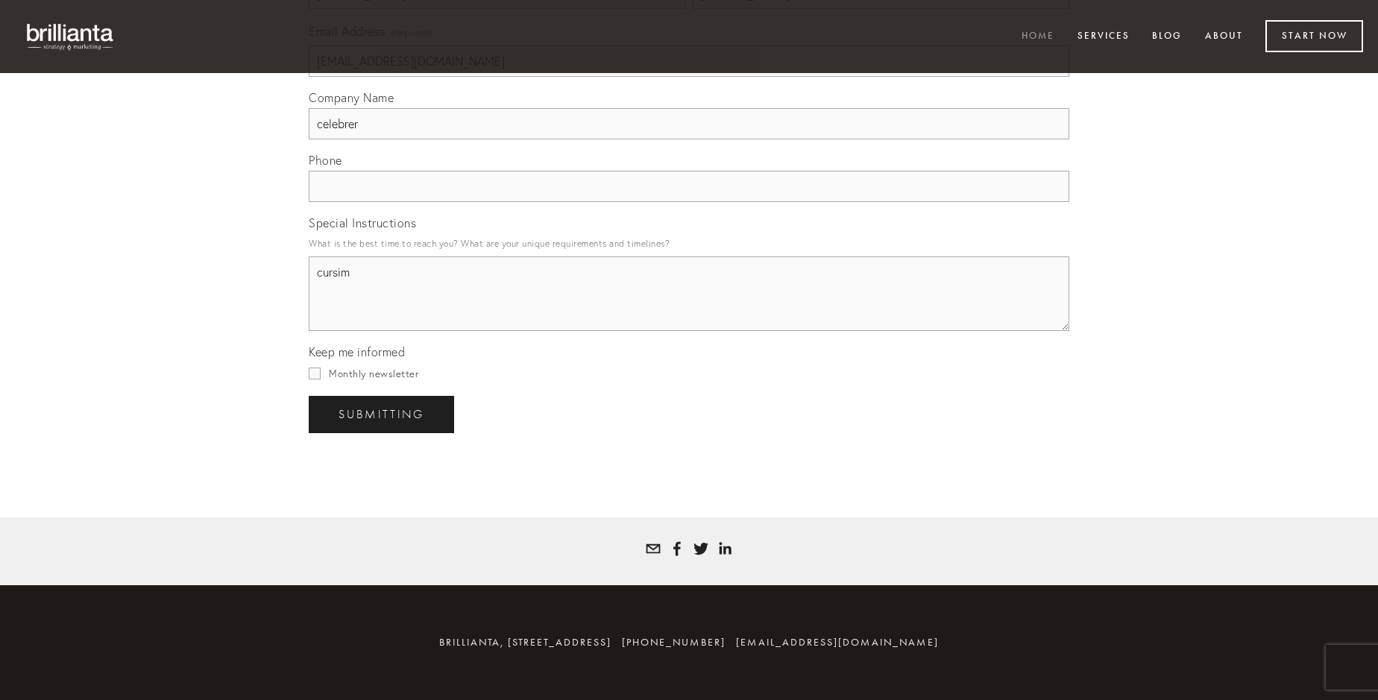 The image size is (1378, 700). I want to click on a: Tatyana Bolotnikov White, so click(677, 549).